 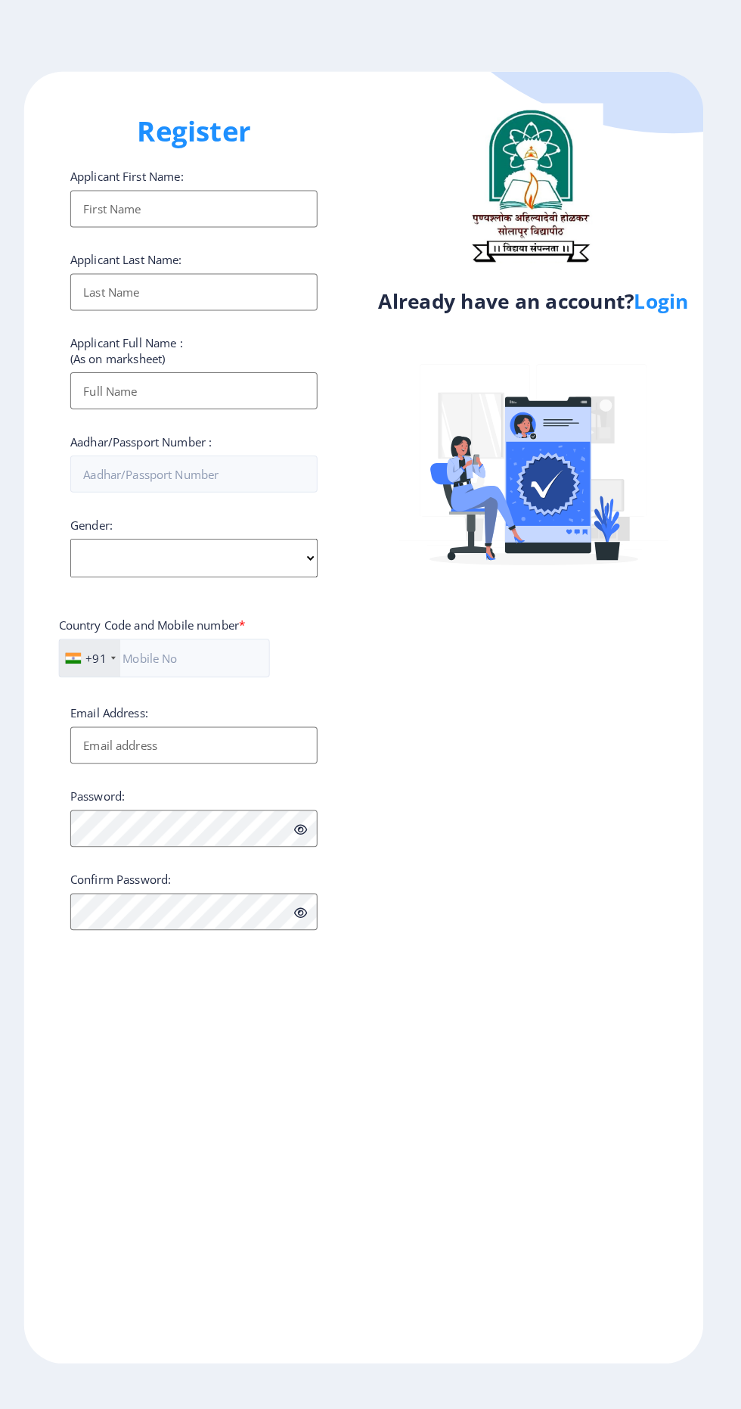 What do you see at coordinates (204, 205) in the screenshot?
I see `input: First Name` at bounding box center [204, 205].